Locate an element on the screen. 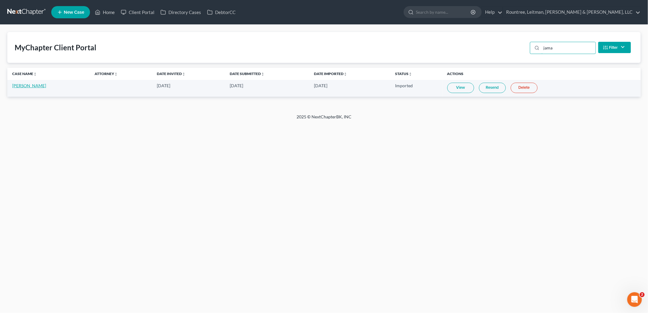 The height and width of the screenshot is (313, 648). span: 2 is located at coordinates (642, 295).